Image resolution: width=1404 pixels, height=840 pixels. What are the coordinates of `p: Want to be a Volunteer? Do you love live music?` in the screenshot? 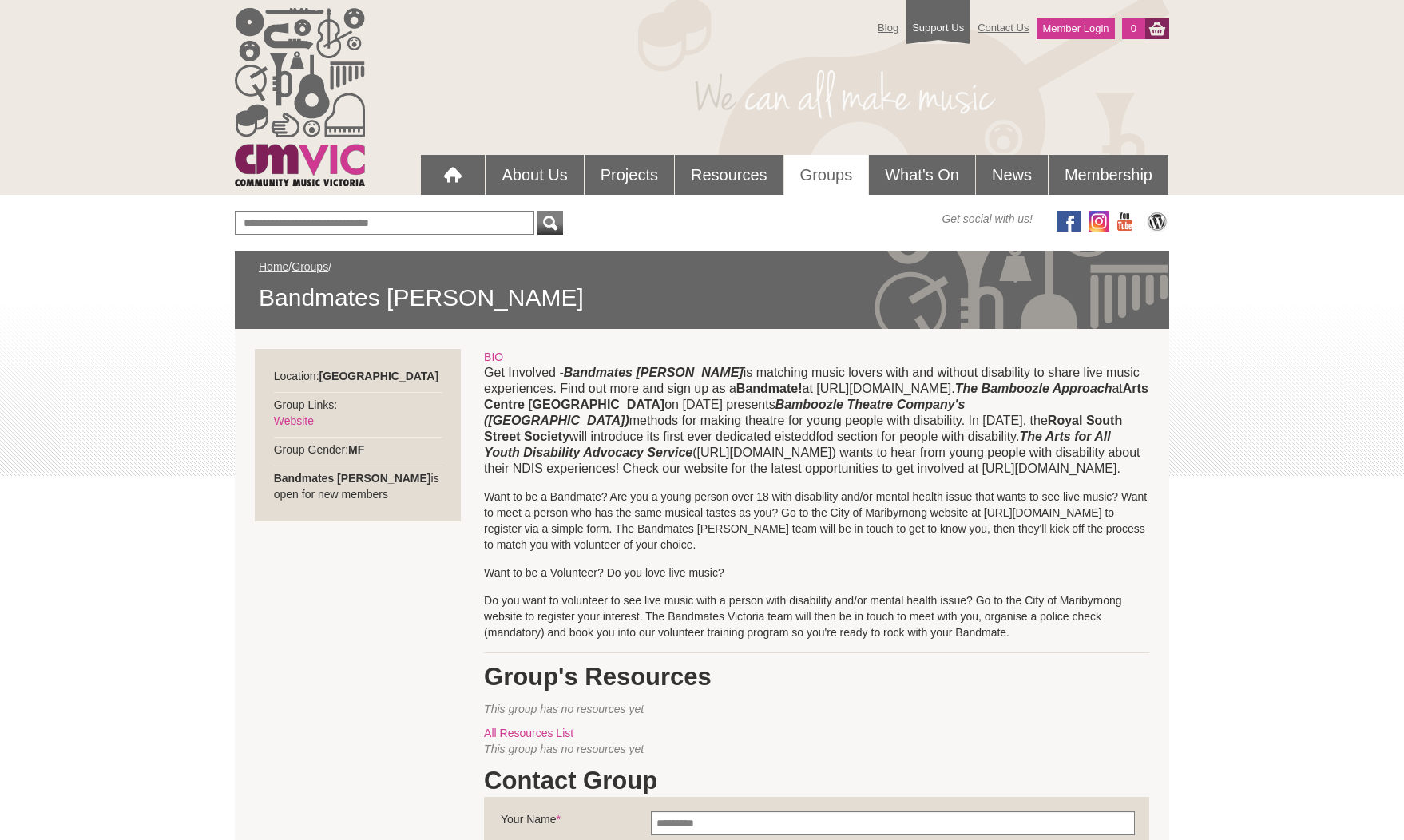 It's located at (816, 572).